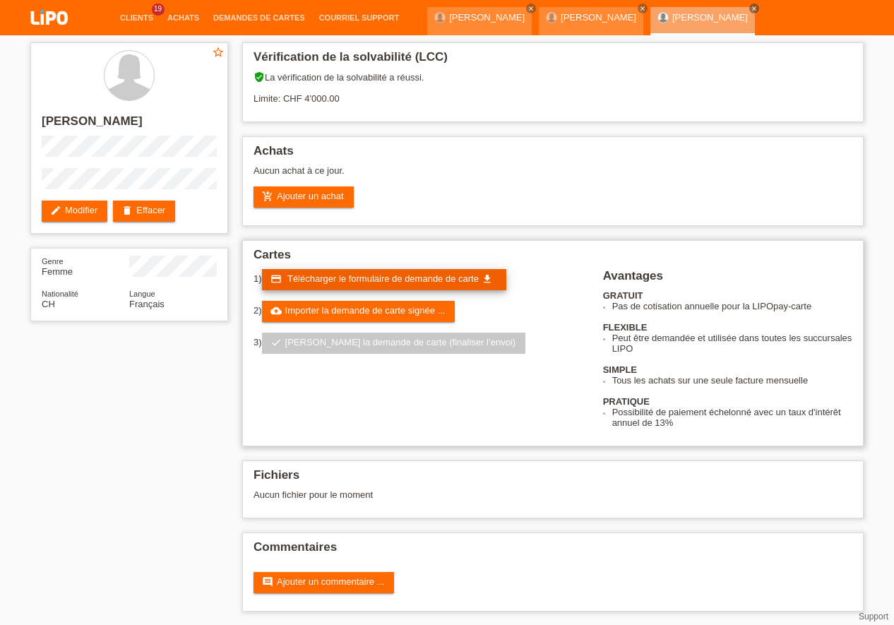 This screenshot has height=625, width=894. I want to click on h2: Cartes, so click(553, 258).